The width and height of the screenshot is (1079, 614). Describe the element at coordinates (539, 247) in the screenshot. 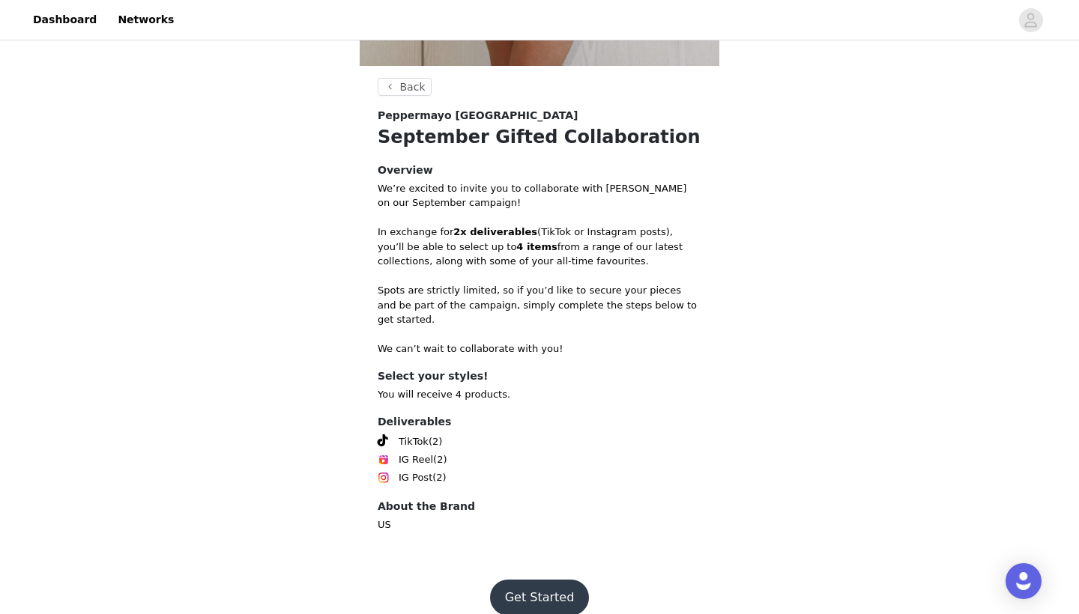

I see `p: In exchange for (TikTok or Instagram posts), you’ll be able to select up to from a range of our l...` at that location.